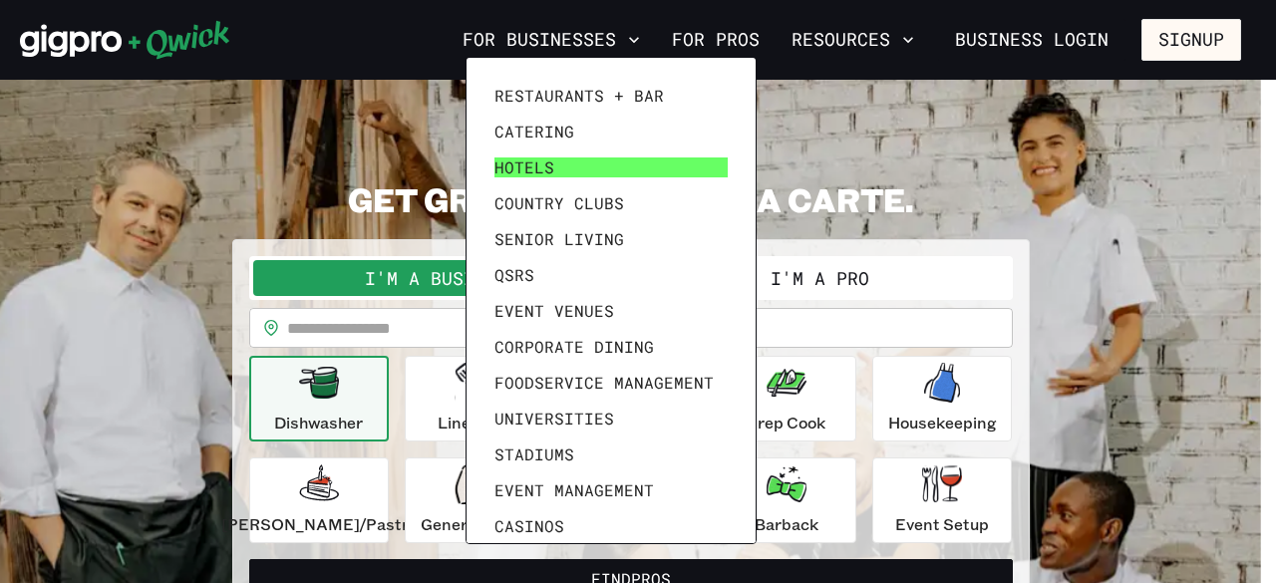 Image resolution: width=1276 pixels, height=583 pixels. Describe the element at coordinates (554, 419) in the screenshot. I see `span: Universities` at that location.